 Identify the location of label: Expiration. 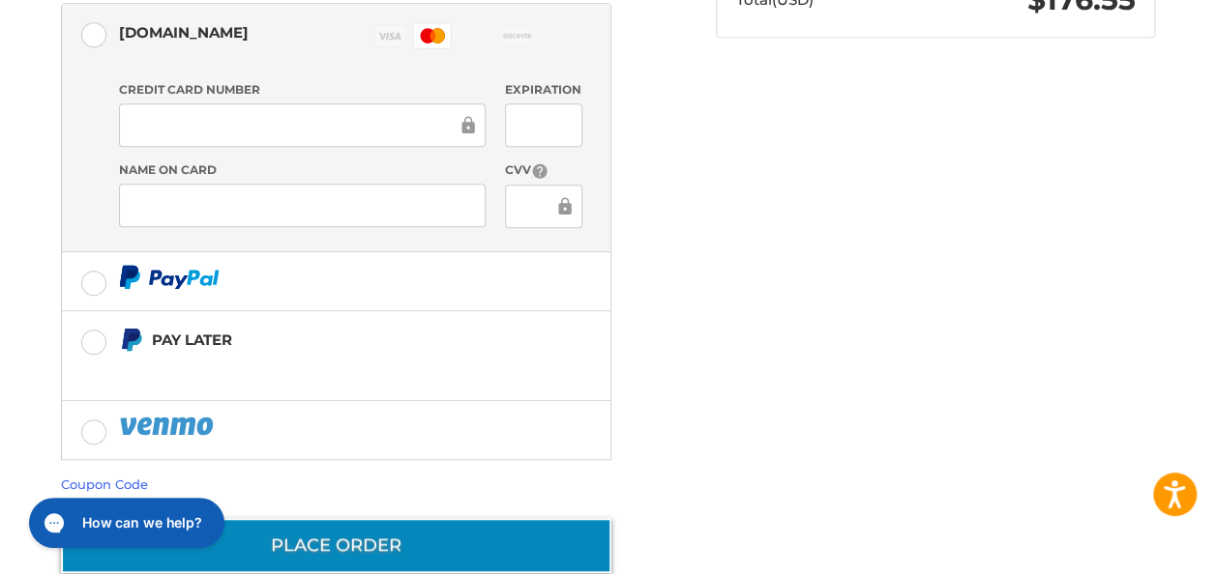
(544, 90).